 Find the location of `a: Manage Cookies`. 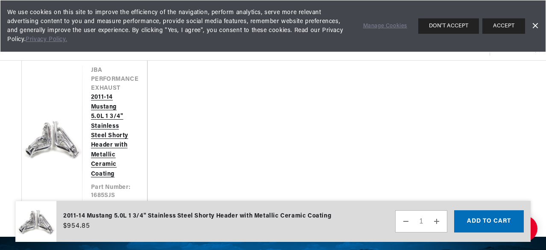

a: Manage Cookies is located at coordinates (385, 26).